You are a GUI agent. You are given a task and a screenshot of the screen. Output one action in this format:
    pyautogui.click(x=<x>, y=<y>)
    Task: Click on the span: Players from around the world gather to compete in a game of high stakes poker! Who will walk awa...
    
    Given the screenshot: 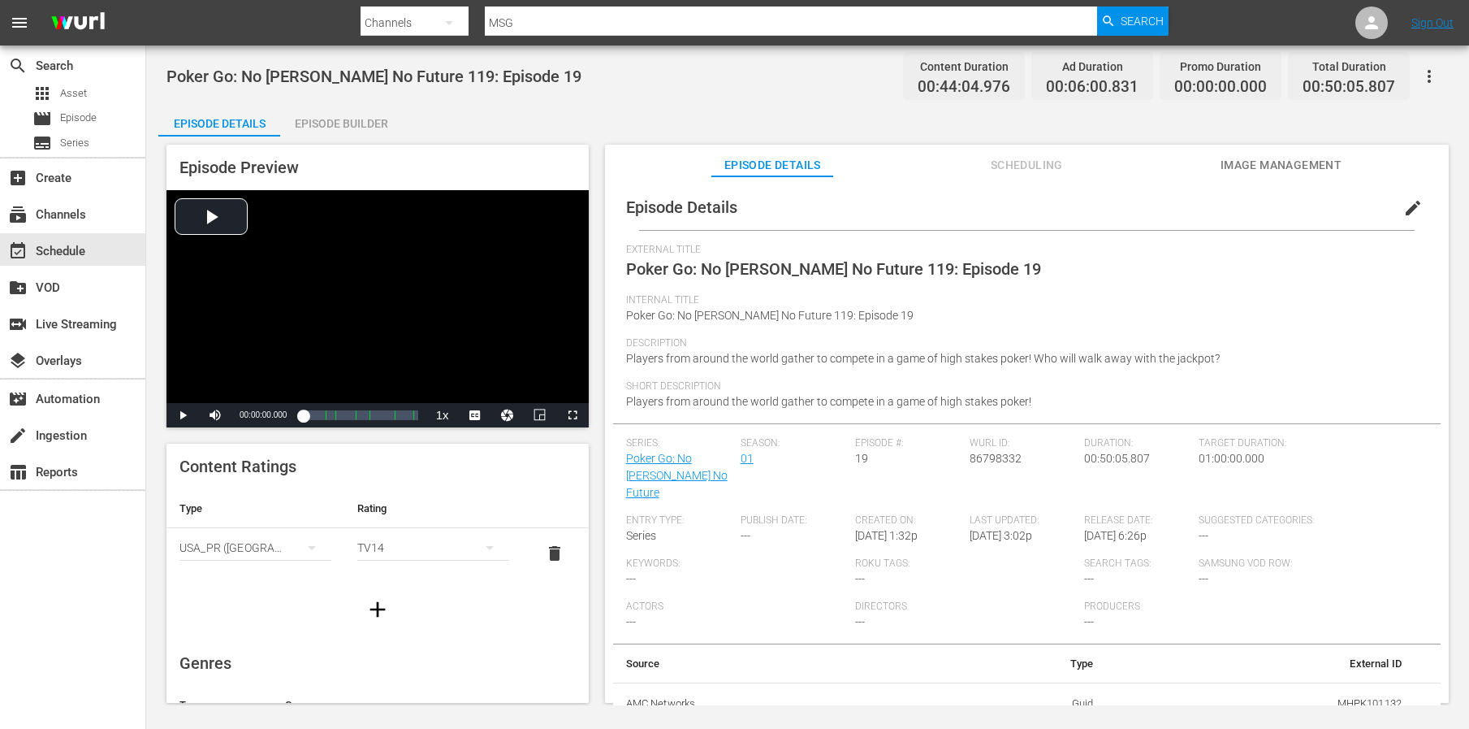 What is the action you would take?
    pyautogui.click(x=923, y=358)
    